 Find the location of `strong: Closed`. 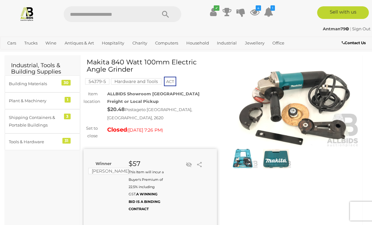

strong: Closed is located at coordinates (117, 130).